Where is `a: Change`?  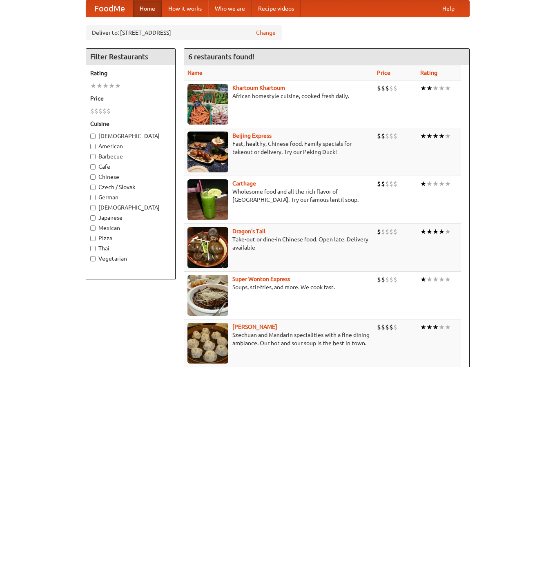
a: Change is located at coordinates (266, 33).